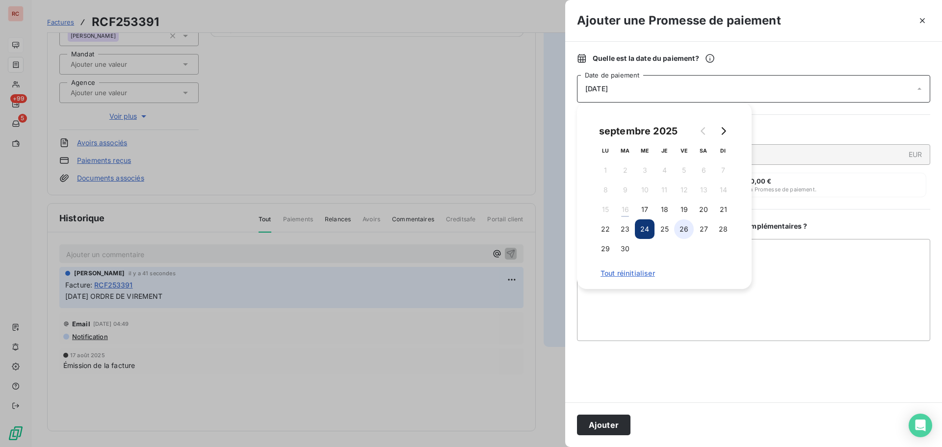 The image size is (942, 447). I want to click on button: 4, so click(664, 170).